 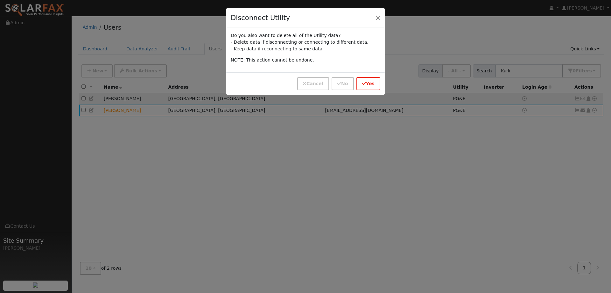 I want to click on p: NOTE: This action cannot be undone., so click(x=306, y=60).